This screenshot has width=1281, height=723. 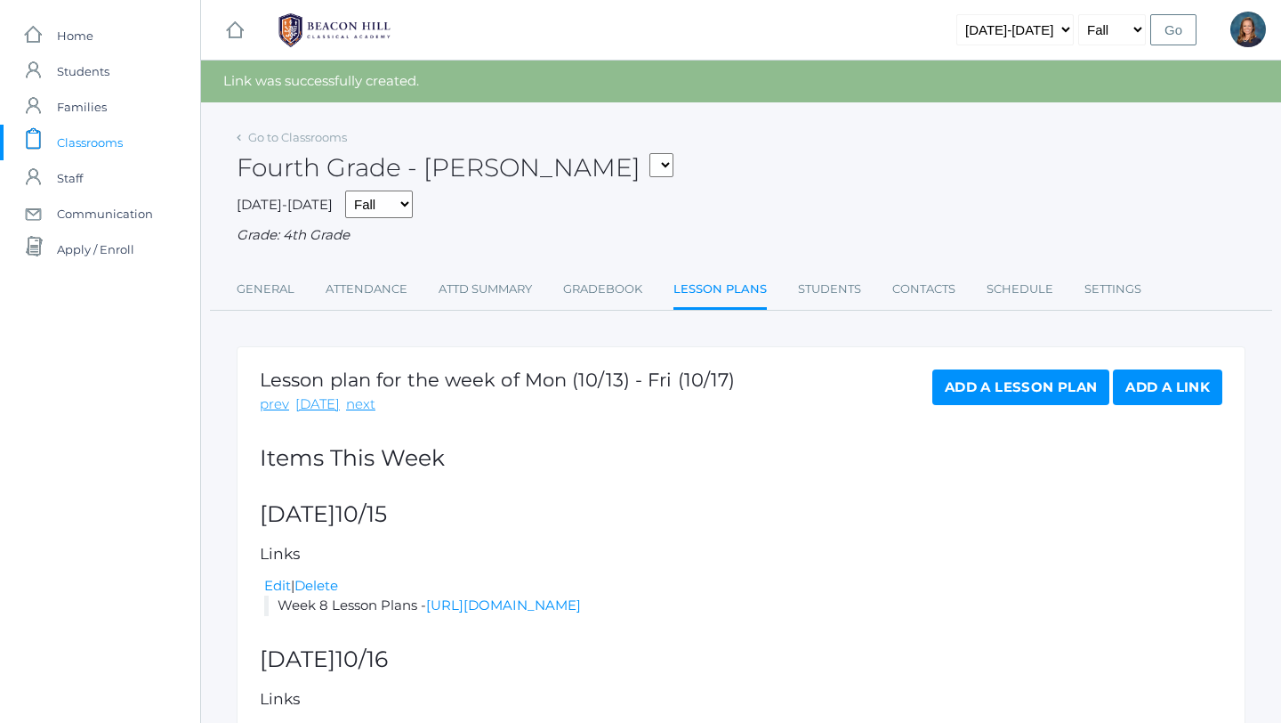 What do you see at coordinates (1174, 29) in the screenshot?
I see `input: Go` at bounding box center [1174, 29].